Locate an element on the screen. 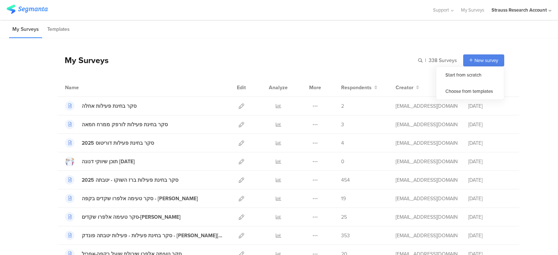  div: My Surveys is located at coordinates (83, 60).